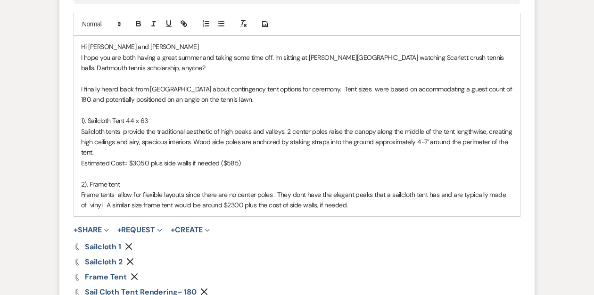 The height and width of the screenshot is (295, 594). What do you see at coordinates (104, 262) in the screenshot?
I see `a: Sailcloth 2` at bounding box center [104, 262].